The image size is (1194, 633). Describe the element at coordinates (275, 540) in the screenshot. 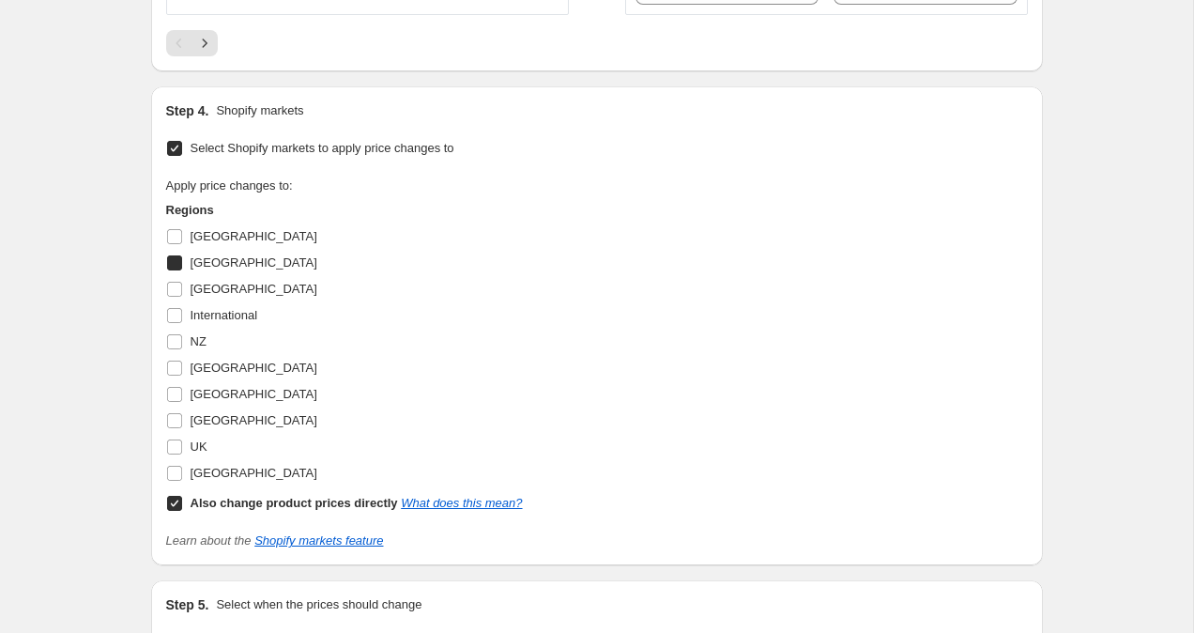

I see `i: Learn about the` at that location.